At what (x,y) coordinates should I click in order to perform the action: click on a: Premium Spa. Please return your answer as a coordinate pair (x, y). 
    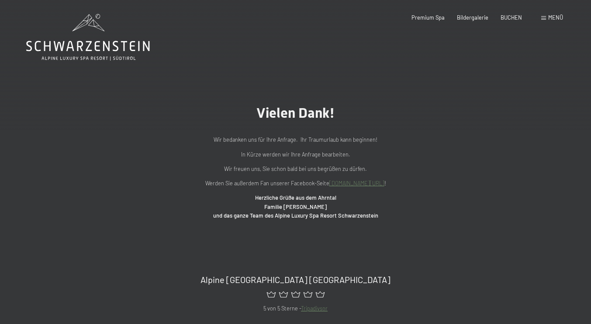
    Looking at the image, I should click on (428, 17).